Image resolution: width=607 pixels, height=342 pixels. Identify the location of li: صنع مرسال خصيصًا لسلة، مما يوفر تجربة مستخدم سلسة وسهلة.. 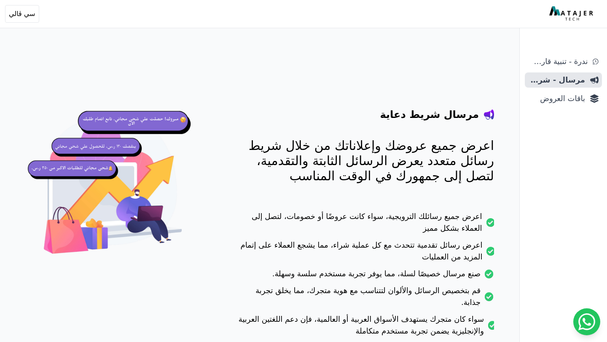
(364, 276).